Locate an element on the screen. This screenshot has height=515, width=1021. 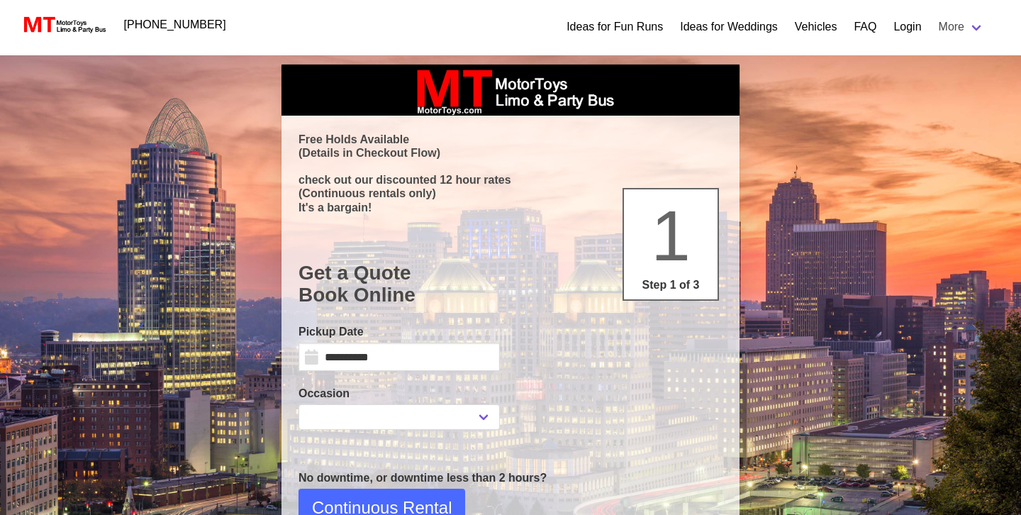
label: Pickup Date is located at coordinates (399, 332).